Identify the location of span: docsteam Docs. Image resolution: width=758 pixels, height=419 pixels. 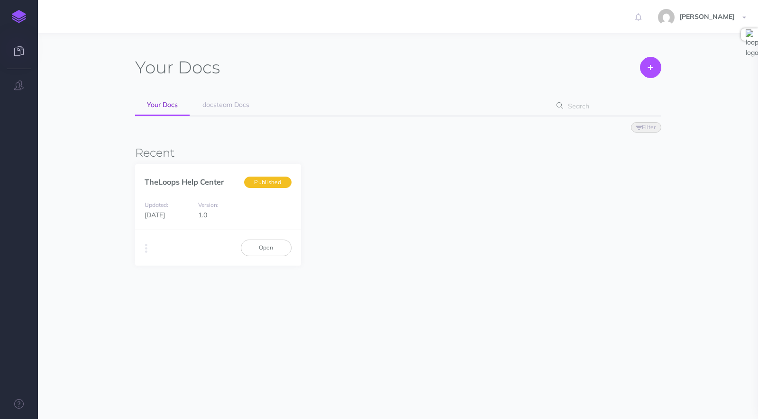
(226, 105).